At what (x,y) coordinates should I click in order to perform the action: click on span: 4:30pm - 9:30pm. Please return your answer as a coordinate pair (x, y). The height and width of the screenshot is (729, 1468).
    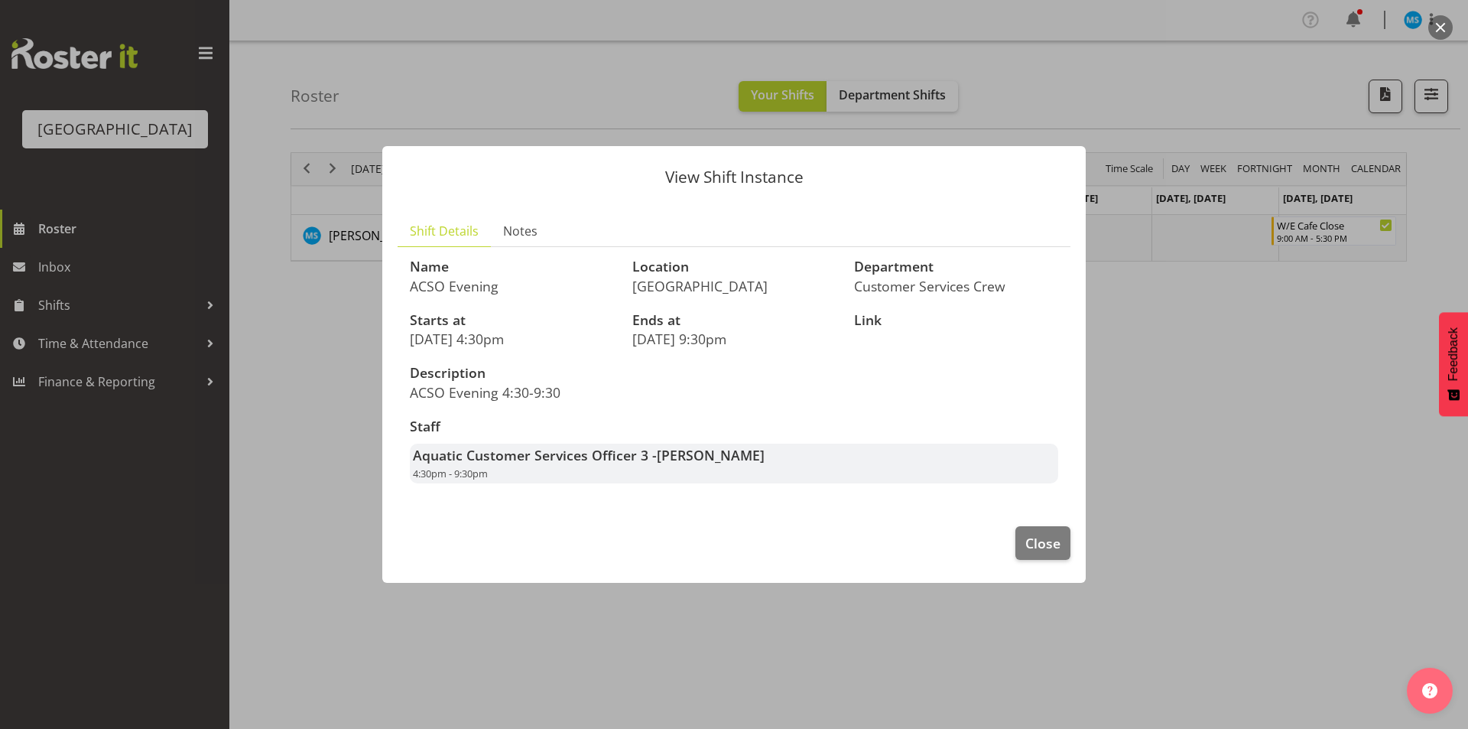
    Looking at the image, I should click on (450, 473).